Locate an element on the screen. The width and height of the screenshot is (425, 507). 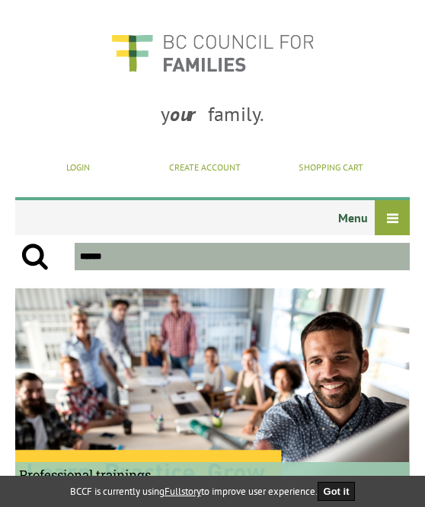
a: Fullstory is located at coordinates (183, 491).